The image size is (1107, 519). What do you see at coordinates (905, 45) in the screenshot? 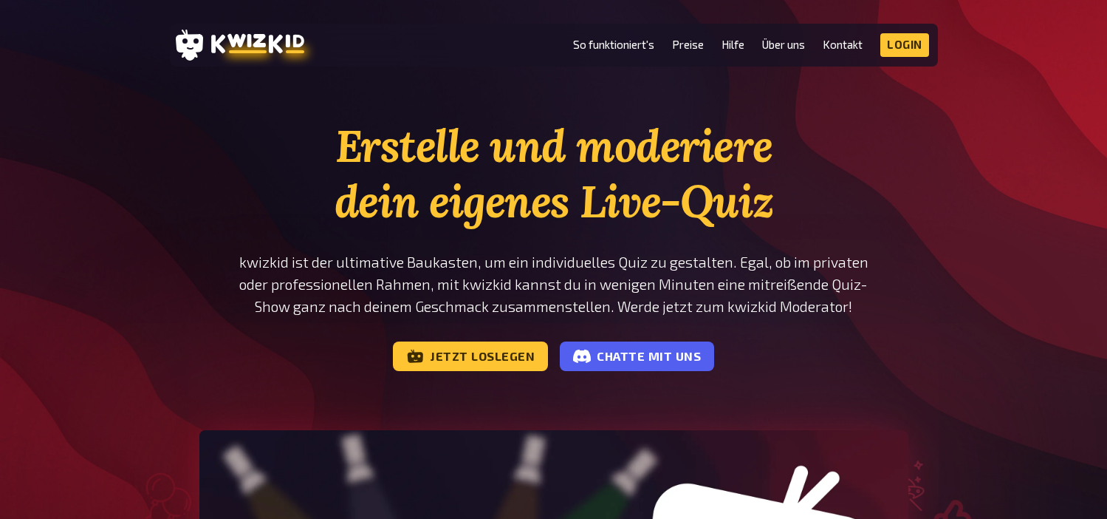
I see `a: Login` at bounding box center [905, 45].